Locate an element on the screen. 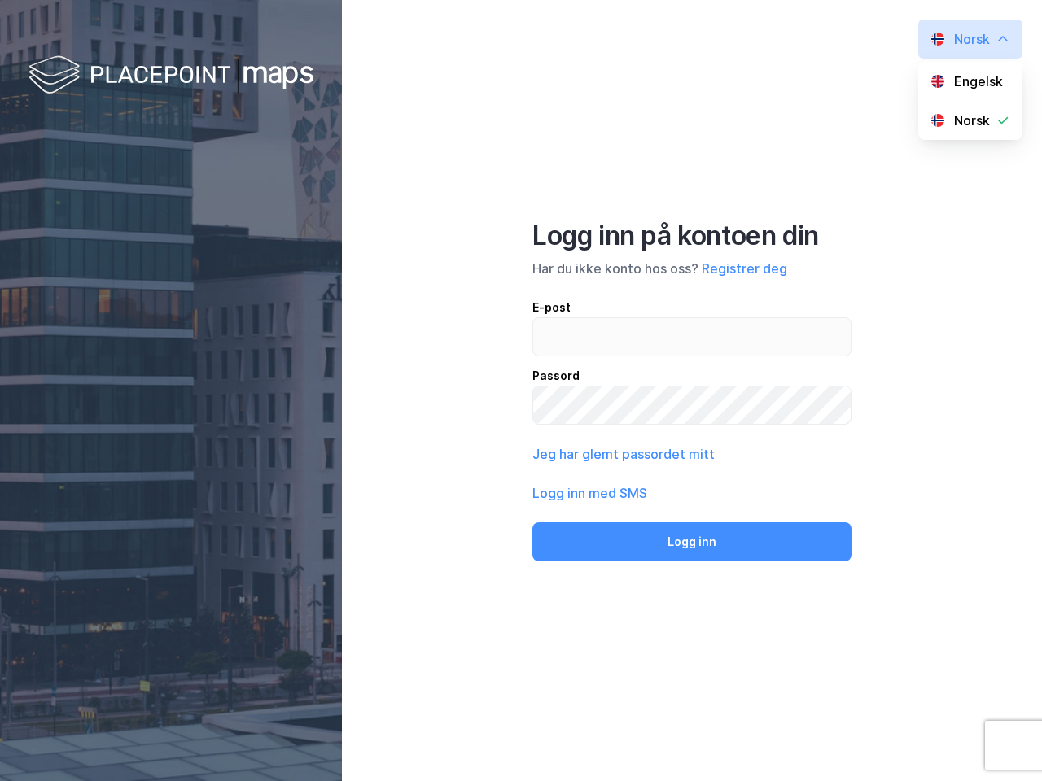  button: Logg inn med SMS is located at coordinates (589, 493).